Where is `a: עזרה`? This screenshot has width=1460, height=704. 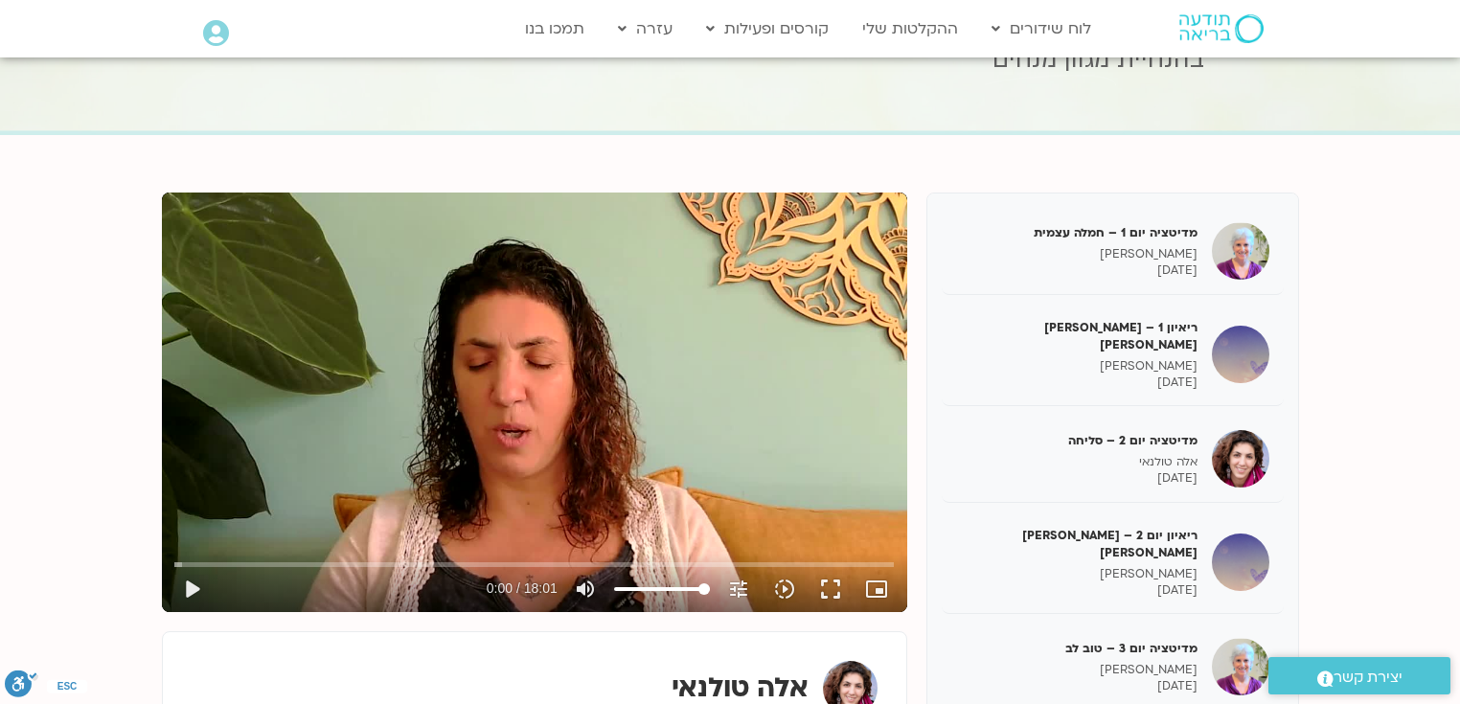 a: עזרה is located at coordinates (645, 29).